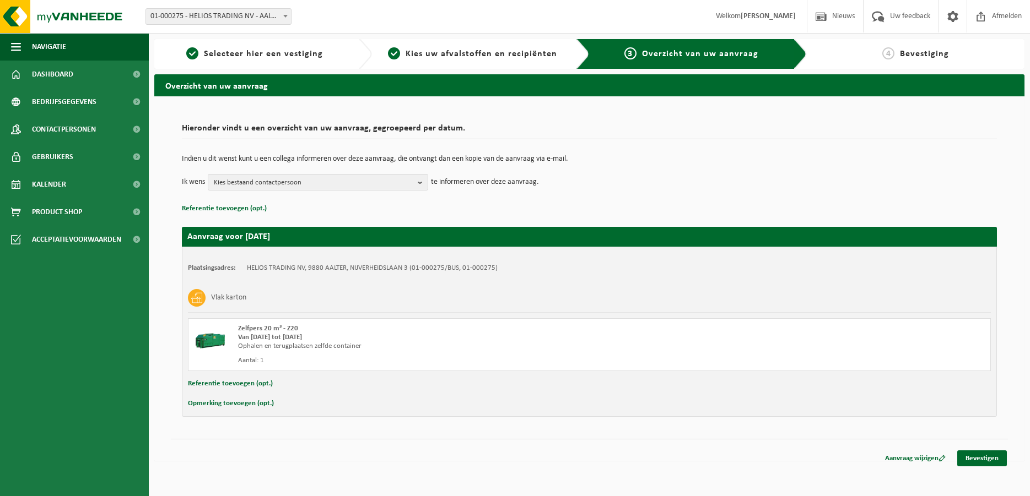  What do you see at coordinates (52, 74) in the screenshot?
I see `span: Dashboard` at bounding box center [52, 74].